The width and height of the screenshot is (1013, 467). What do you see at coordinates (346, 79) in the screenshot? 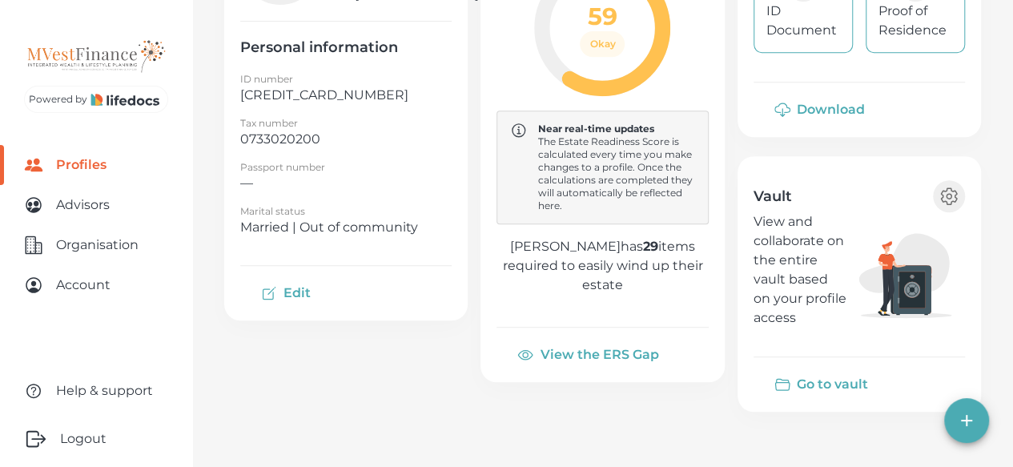
I see `p: ID number` at bounding box center [346, 79].